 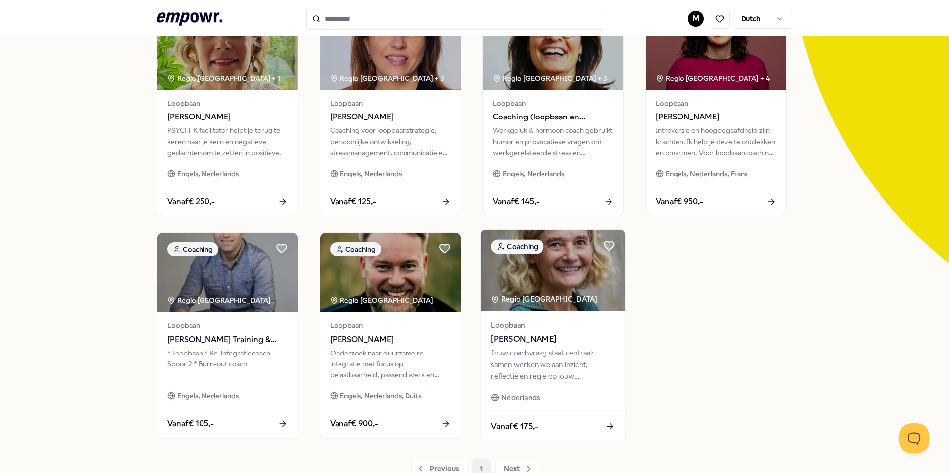 I want to click on span: Engels, Nederlands, Frans, so click(x=706, y=174).